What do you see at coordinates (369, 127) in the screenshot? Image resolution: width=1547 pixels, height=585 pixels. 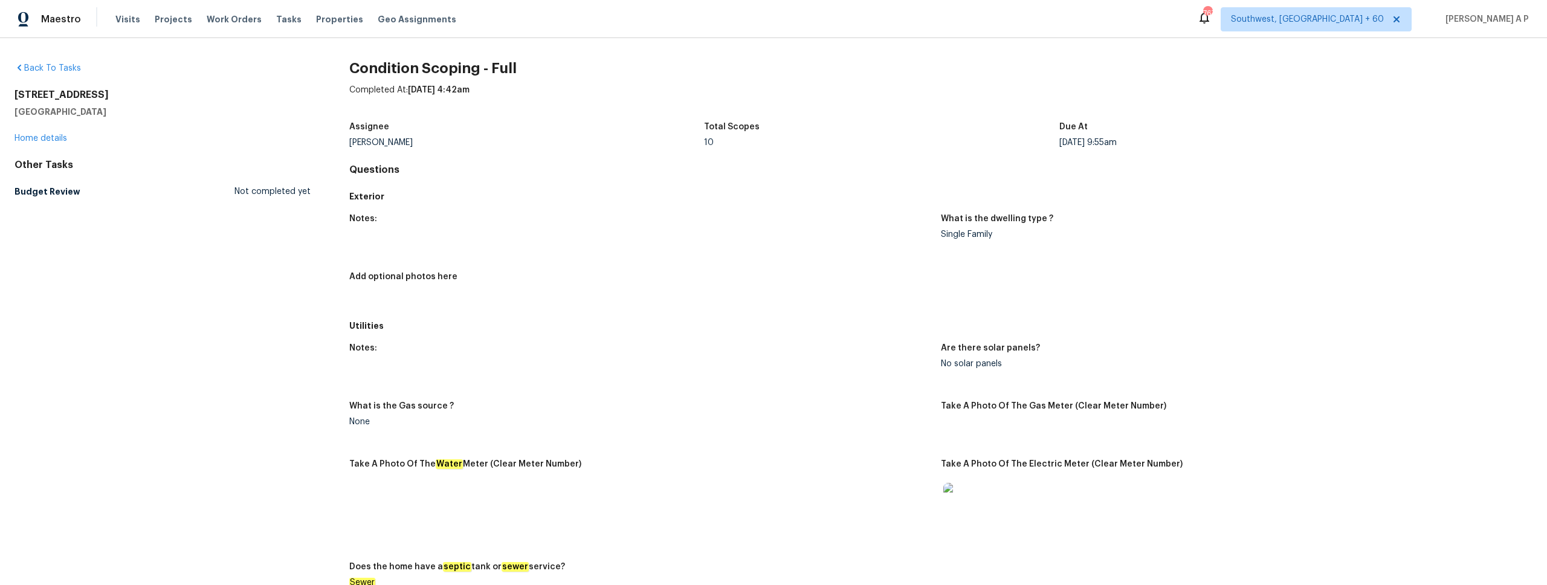 I see `h5: Assignee` at bounding box center [369, 127].